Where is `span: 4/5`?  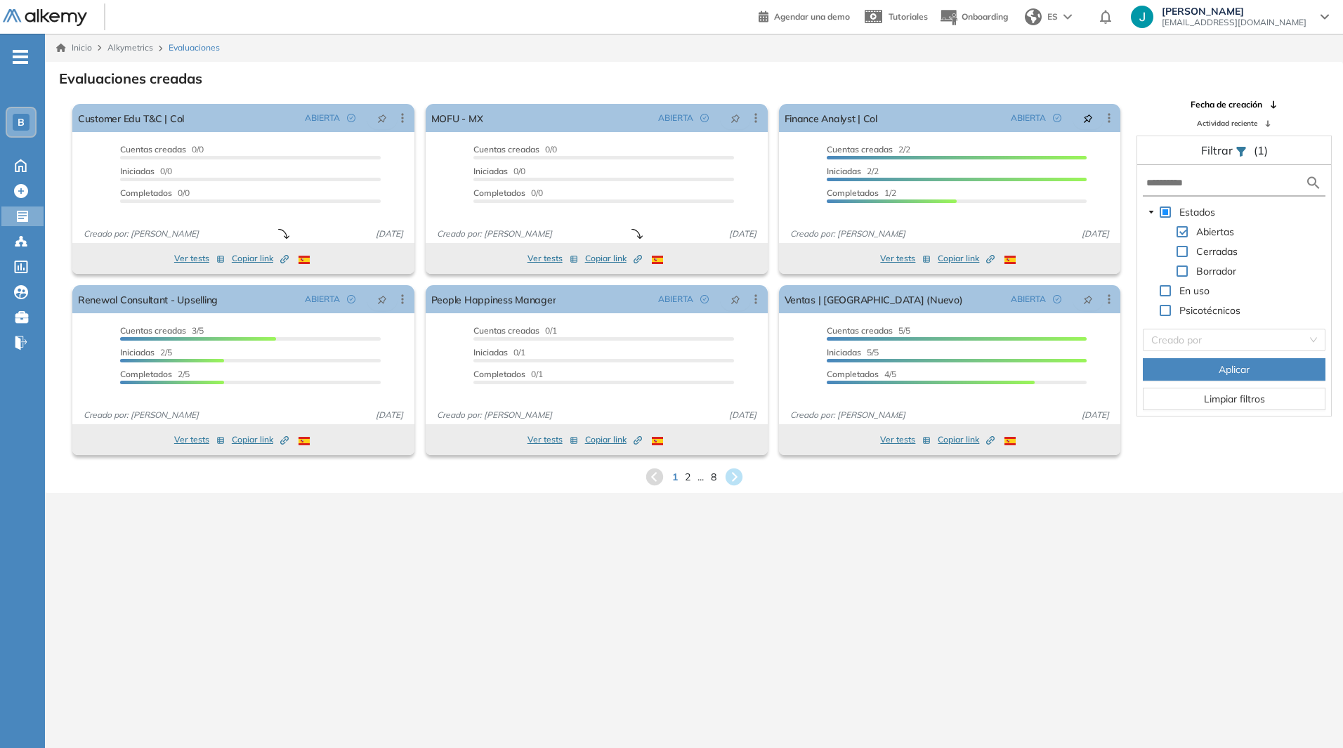
span: 4/5 is located at coordinates (861, 374).